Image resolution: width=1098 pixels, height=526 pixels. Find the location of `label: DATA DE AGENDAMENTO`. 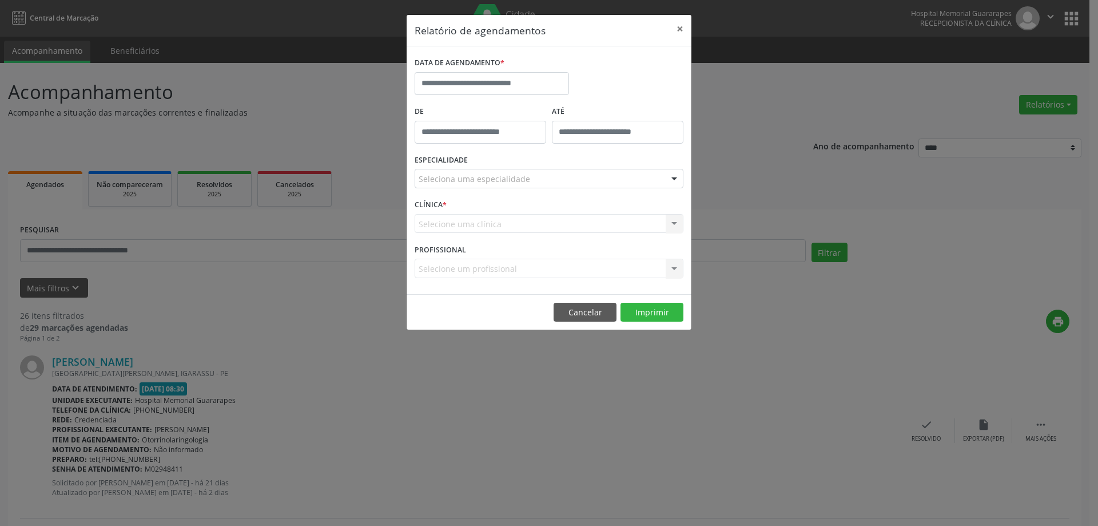

label: DATA DE AGENDAMENTO is located at coordinates (459, 63).